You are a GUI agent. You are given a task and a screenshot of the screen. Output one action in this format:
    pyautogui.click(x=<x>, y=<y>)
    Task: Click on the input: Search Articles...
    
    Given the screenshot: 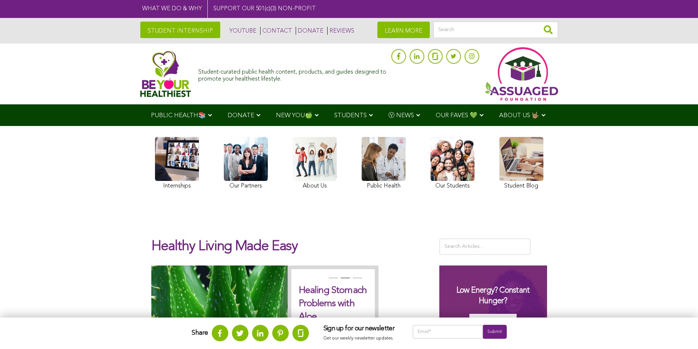 What is the action you would take?
    pyautogui.click(x=485, y=247)
    